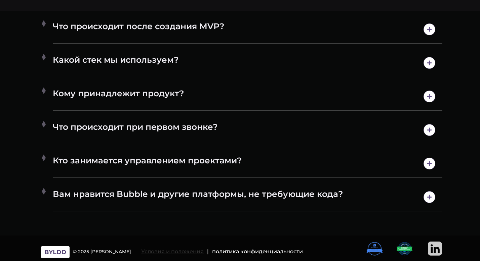 The image size is (480, 261). What do you see at coordinates (116, 60) in the screenshot?
I see `font: Какой стек мы используем?` at bounding box center [116, 60].